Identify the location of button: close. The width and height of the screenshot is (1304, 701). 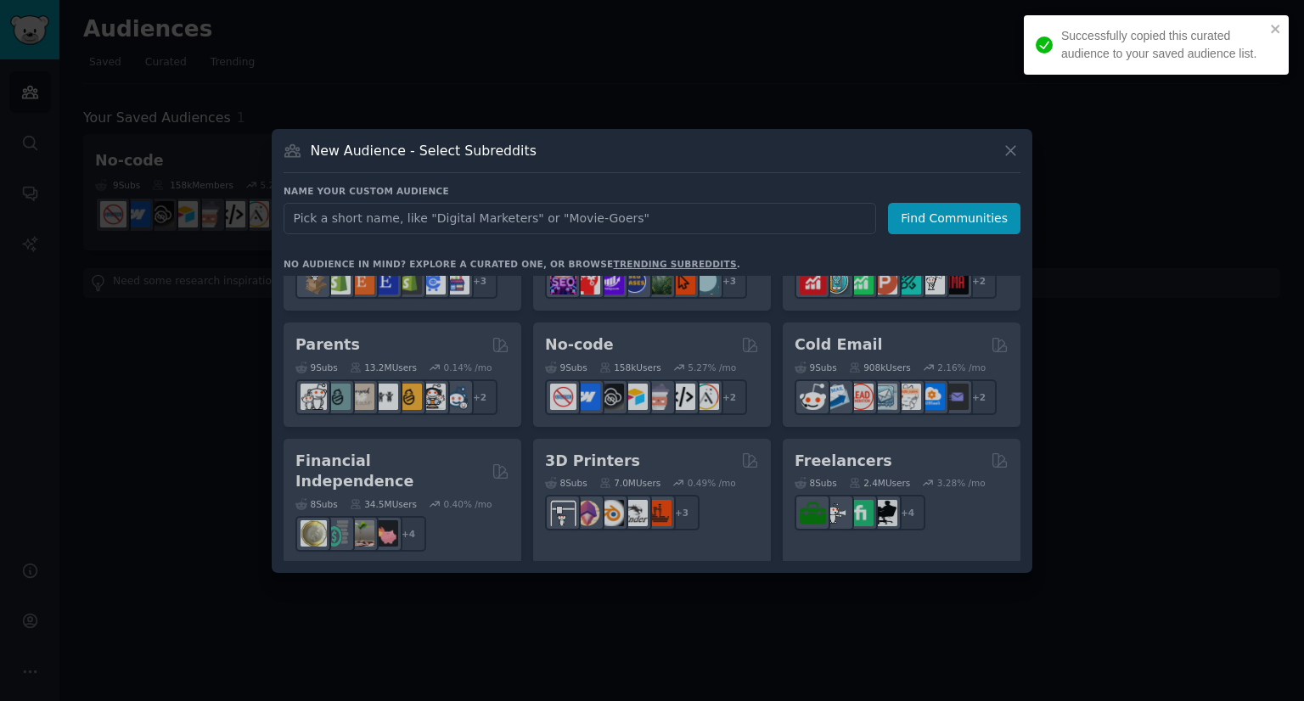
(1276, 29).